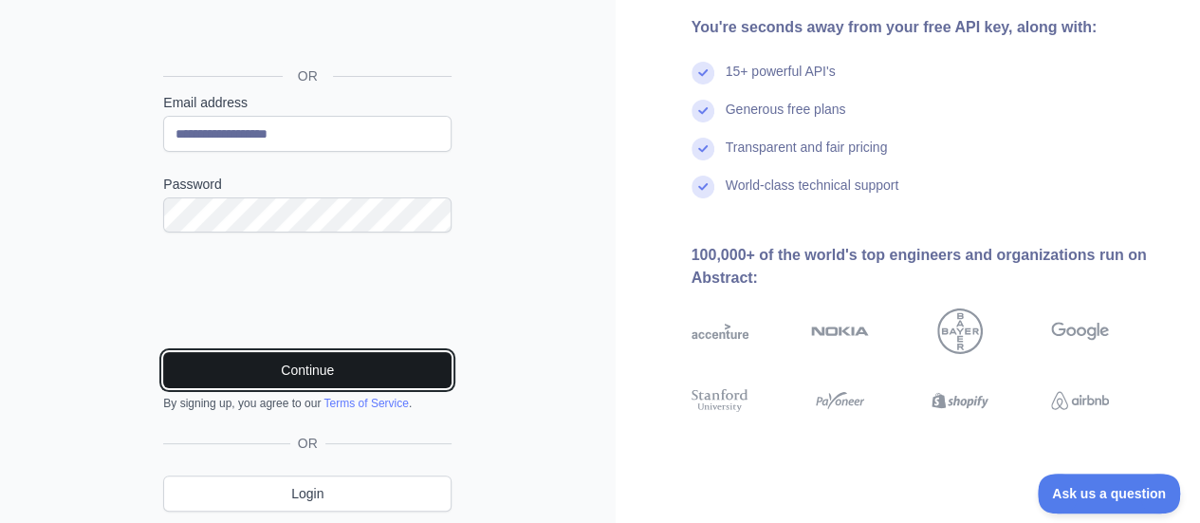 This screenshot has height=523, width=1200. I want to click on div: Transparent and fair pricing, so click(806, 156).